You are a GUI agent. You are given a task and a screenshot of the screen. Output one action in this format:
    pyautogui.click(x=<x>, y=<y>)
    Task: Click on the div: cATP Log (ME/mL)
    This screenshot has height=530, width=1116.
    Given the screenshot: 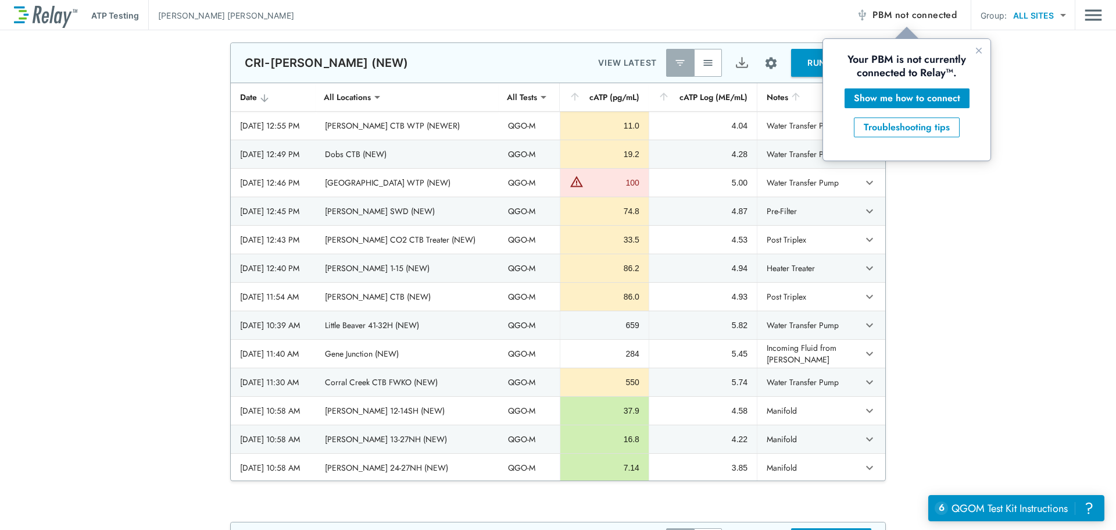 What is the action you would take?
    pyautogui.click(x=703, y=97)
    